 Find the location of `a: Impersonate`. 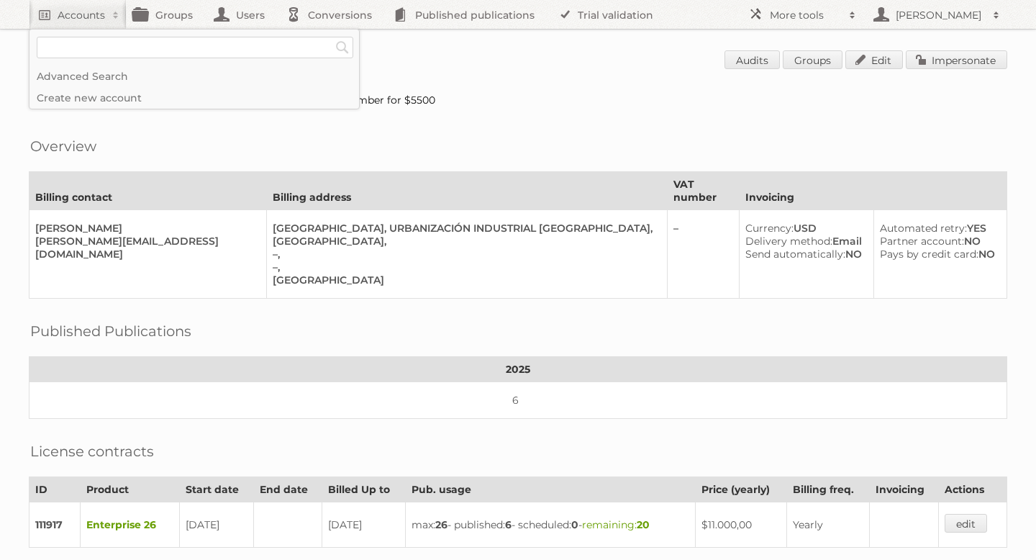

a: Impersonate is located at coordinates (956, 60).